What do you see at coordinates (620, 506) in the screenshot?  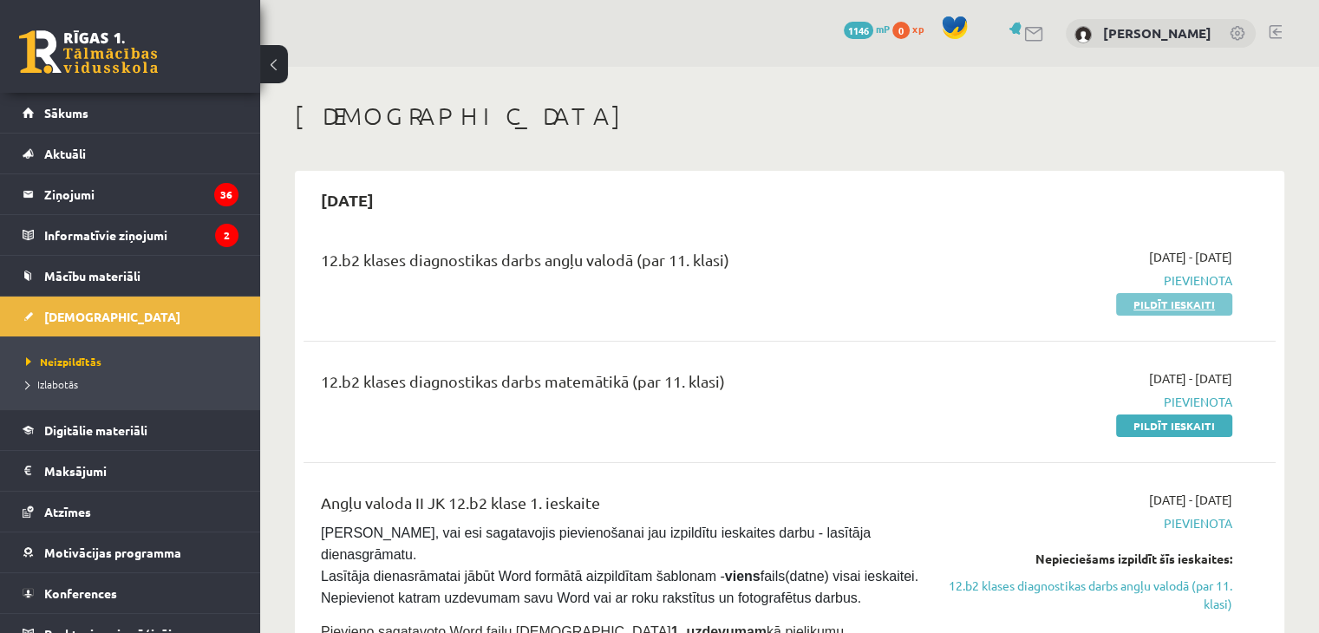 I see `div: Angļu valoda II JK 12.b2 klase 1. ieskaite` at bounding box center [620, 506].